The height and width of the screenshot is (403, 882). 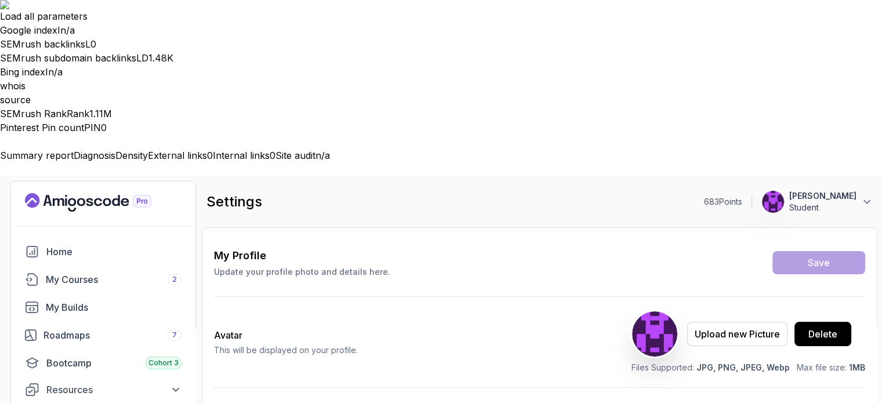 I want to click on span: 7, so click(x=175, y=335).